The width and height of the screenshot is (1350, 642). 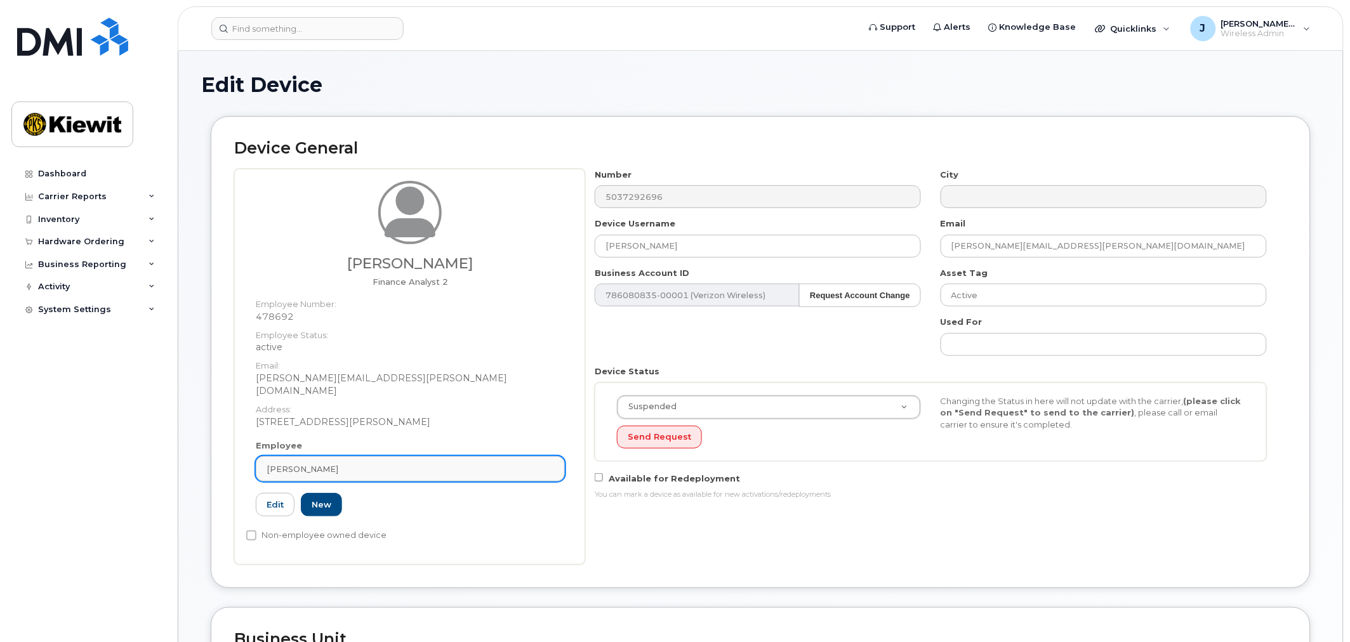 What do you see at coordinates (410, 347) in the screenshot?
I see `dd: active` at bounding box center [410, 347].